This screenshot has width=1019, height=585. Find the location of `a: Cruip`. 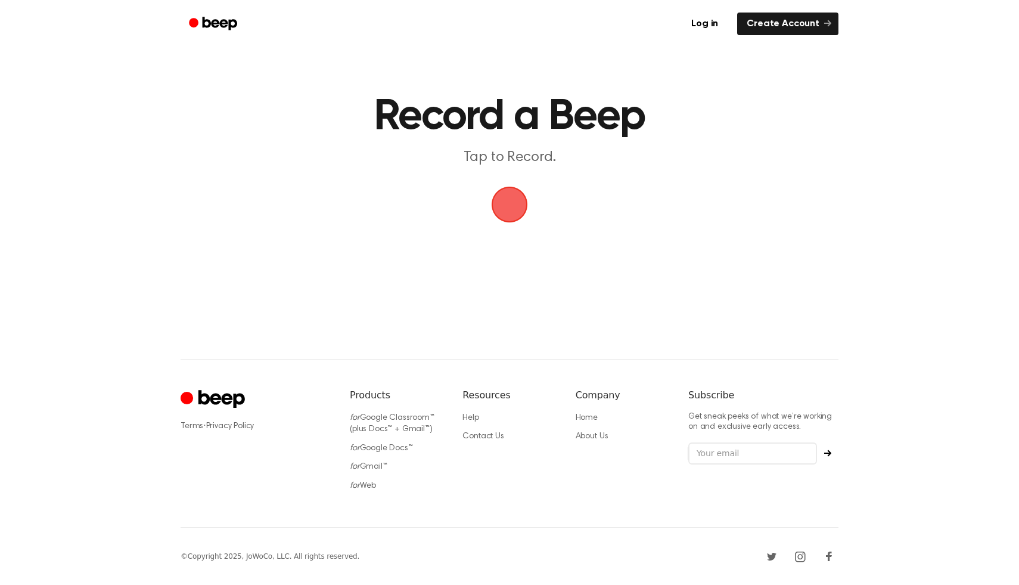

a: Cruip is located at coordinates (214, 399).